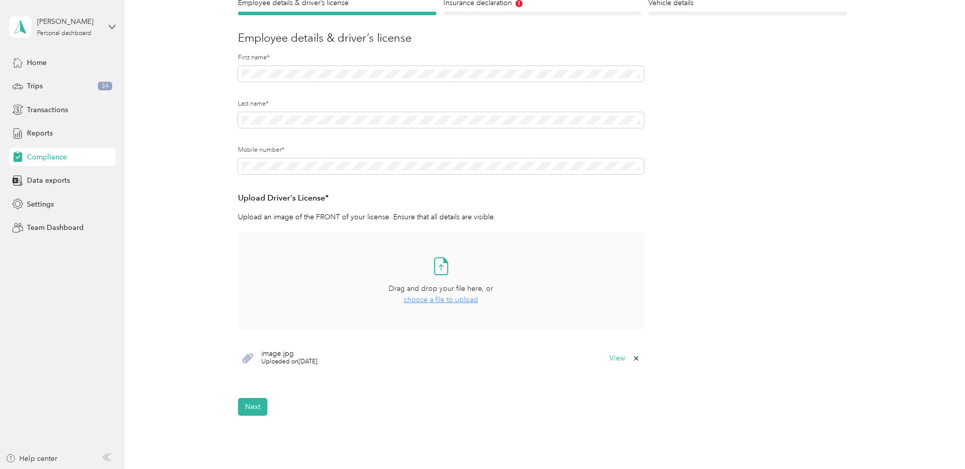 The image size is (965, 469). Describe the element at coordinates (441, 299) in the screenshot. I see `span: choose a file to upload` at that location.